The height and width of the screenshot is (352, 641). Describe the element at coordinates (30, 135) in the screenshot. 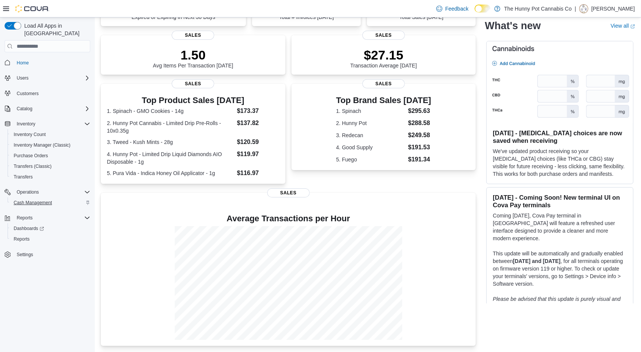

I see `a: Inventory Count` at that location.